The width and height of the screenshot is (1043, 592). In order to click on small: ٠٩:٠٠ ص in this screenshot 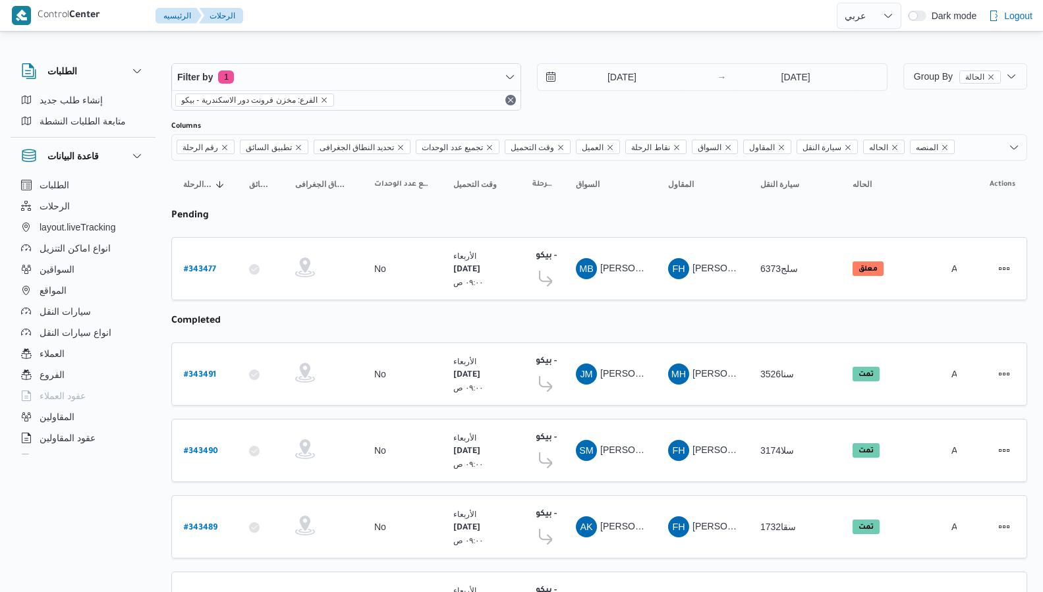, I will do `click(468, 540)`.